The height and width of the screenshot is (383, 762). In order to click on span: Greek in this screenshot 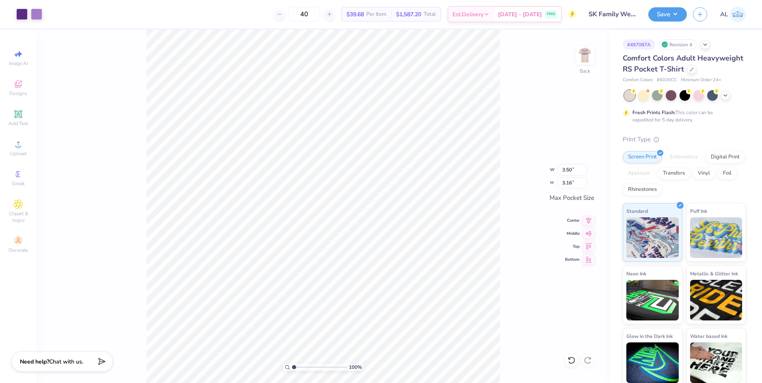, I will do `click(18, 184)`.